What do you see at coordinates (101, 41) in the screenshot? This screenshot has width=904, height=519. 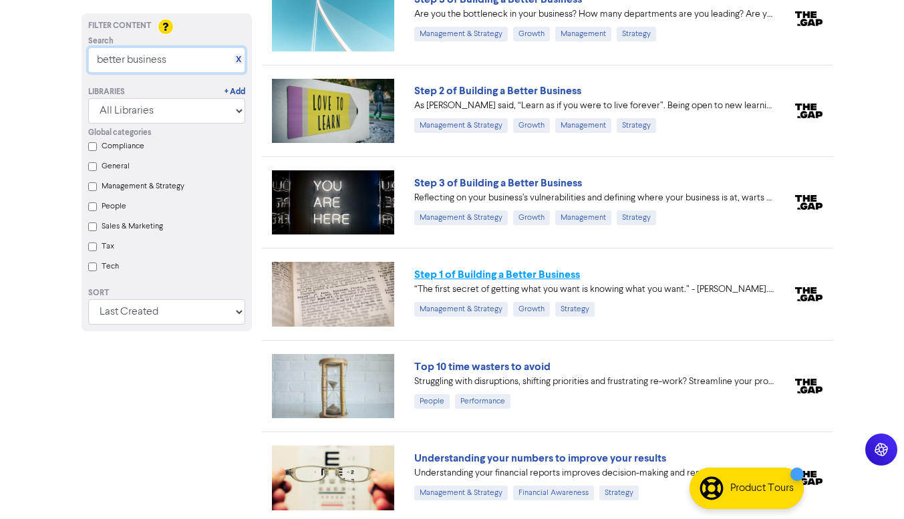 I see `span: Search` at bounding box center [101, 41].